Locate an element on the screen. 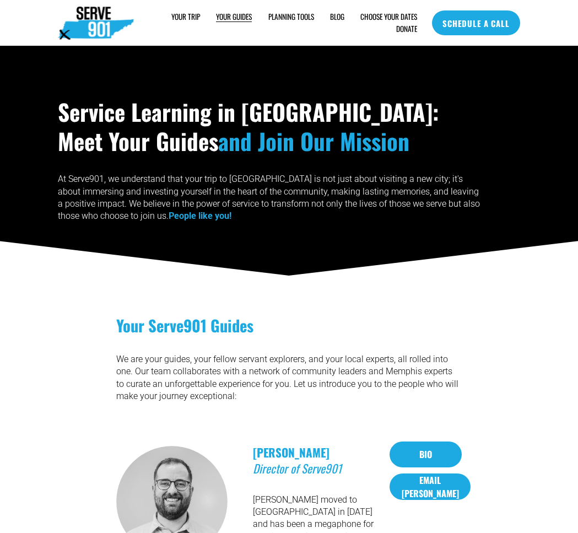  strong: People like you! is located at coordinates (200, 215).